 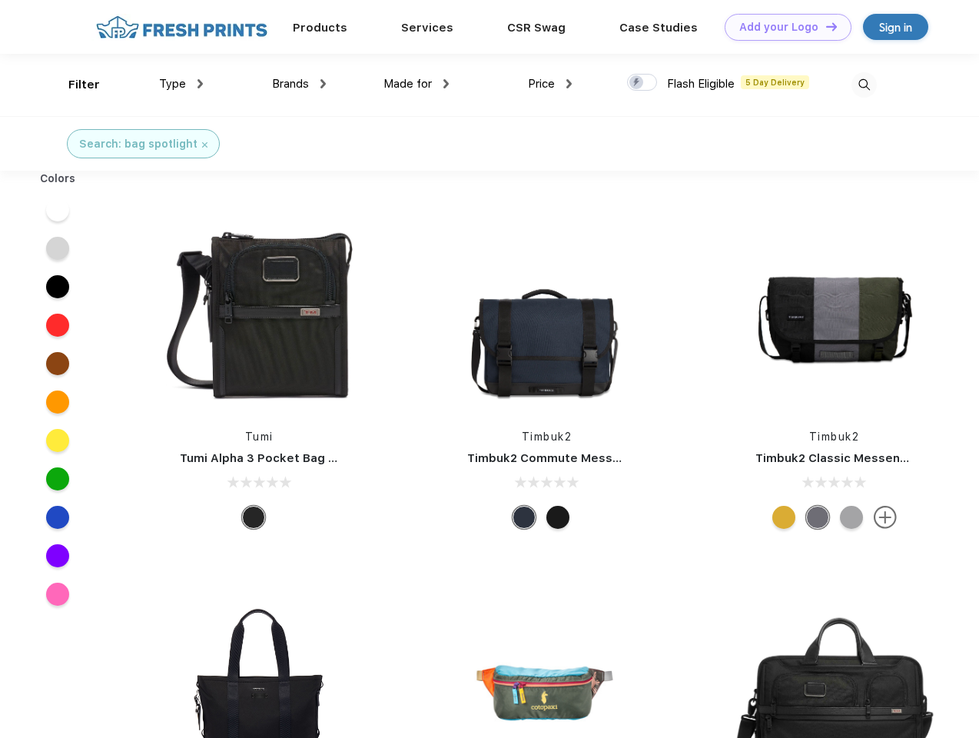 I want to click on a: Sign in, so click(x=895, y=27).